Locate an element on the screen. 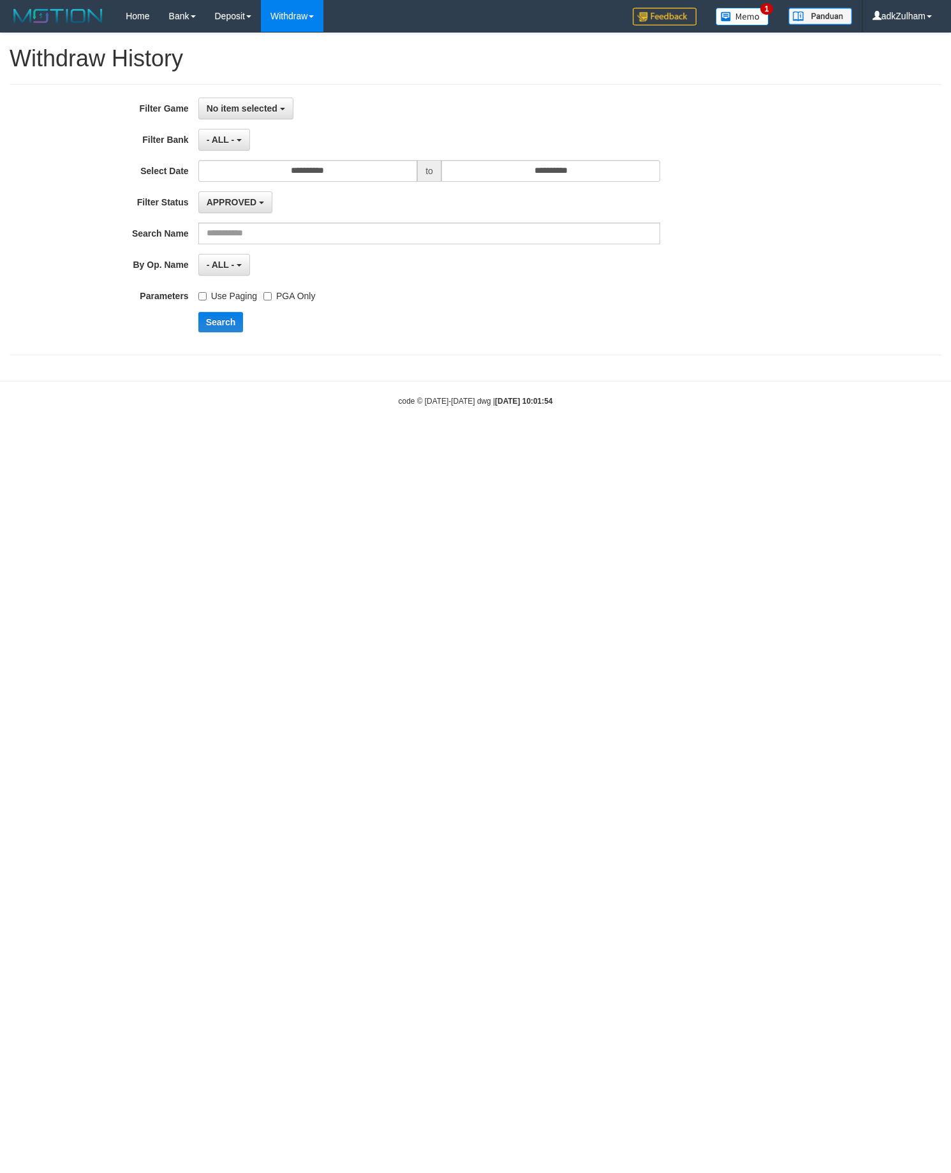 The width and height of the screenshot is (951, 1173). input: PGA Only is located at coordinates (267, 296).